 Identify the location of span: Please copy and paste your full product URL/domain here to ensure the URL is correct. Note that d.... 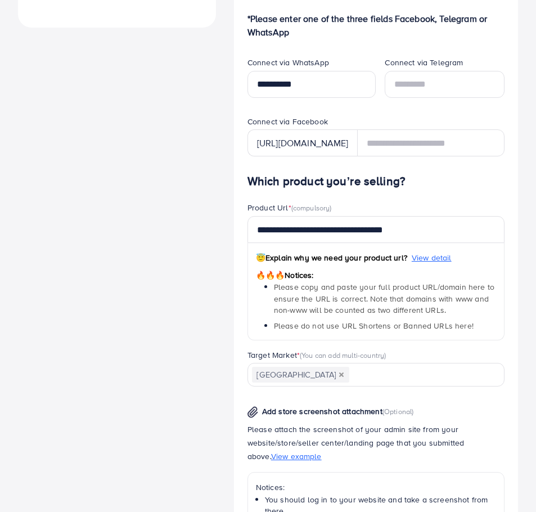
(384, 298).